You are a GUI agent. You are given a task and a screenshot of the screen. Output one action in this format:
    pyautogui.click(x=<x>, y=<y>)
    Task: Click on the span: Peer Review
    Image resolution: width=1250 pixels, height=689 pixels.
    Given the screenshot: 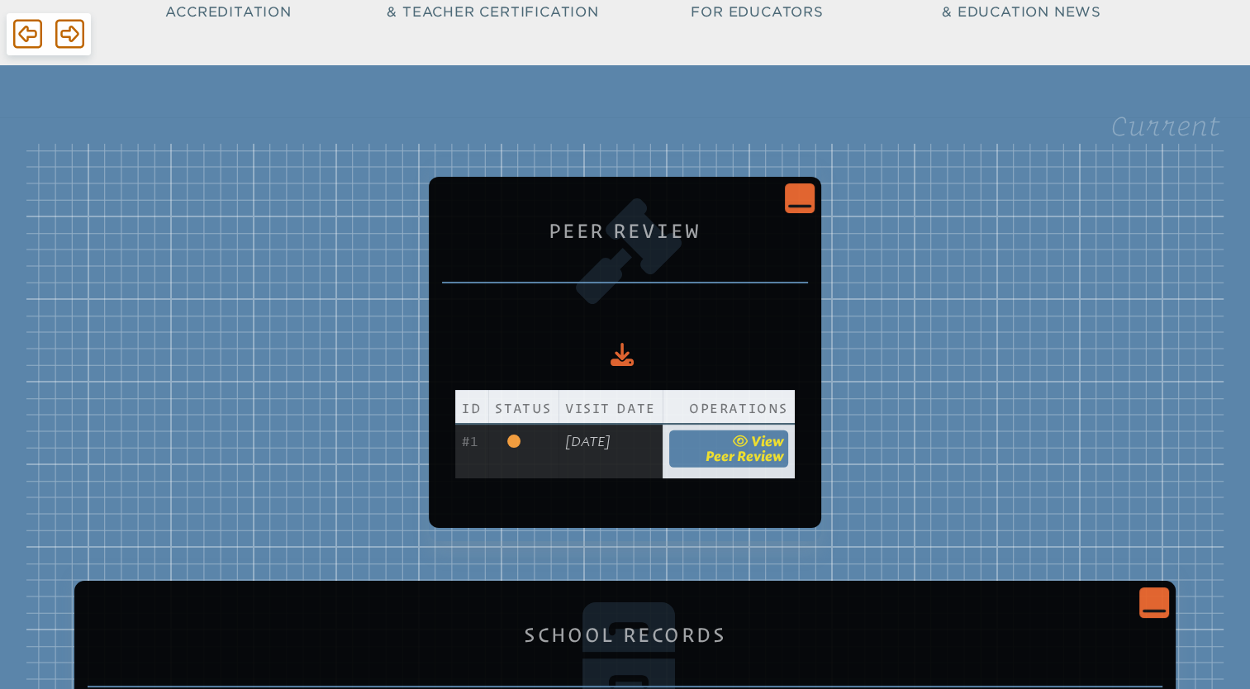 What is the action you would take?
    pyautogui.click(x=745, y=455)
    